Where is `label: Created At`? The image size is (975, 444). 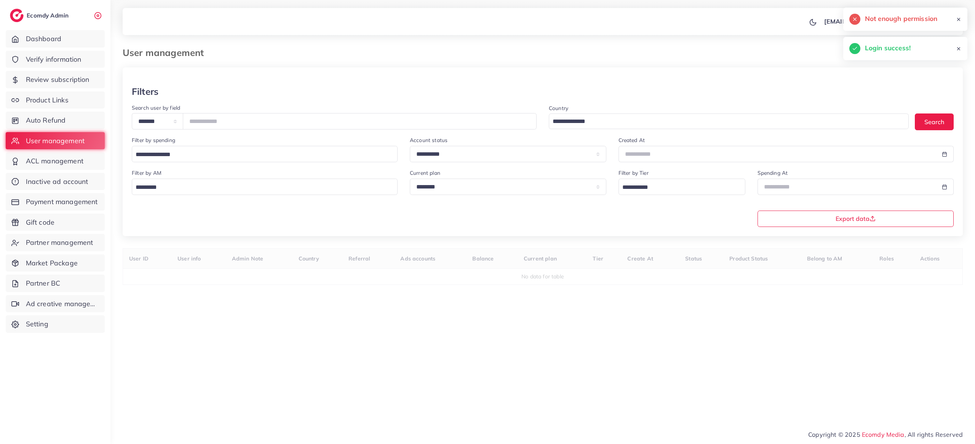 label: Created At is located at coordinates (632, 140).